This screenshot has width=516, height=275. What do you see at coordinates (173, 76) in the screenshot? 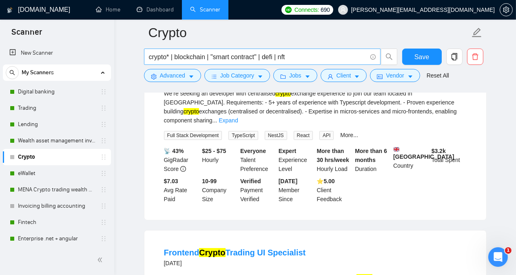
I see `button: settingAdvancedcaret-down` at bounding box center [173, 76].